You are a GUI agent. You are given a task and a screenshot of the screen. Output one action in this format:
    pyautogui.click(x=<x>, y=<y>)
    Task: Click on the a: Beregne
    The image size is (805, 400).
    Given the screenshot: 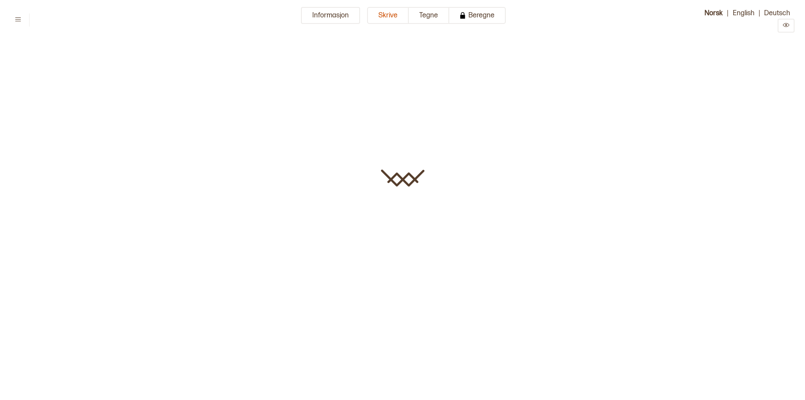 What is the action you would take?
    pyautogui.click(x=478, y=20)
    